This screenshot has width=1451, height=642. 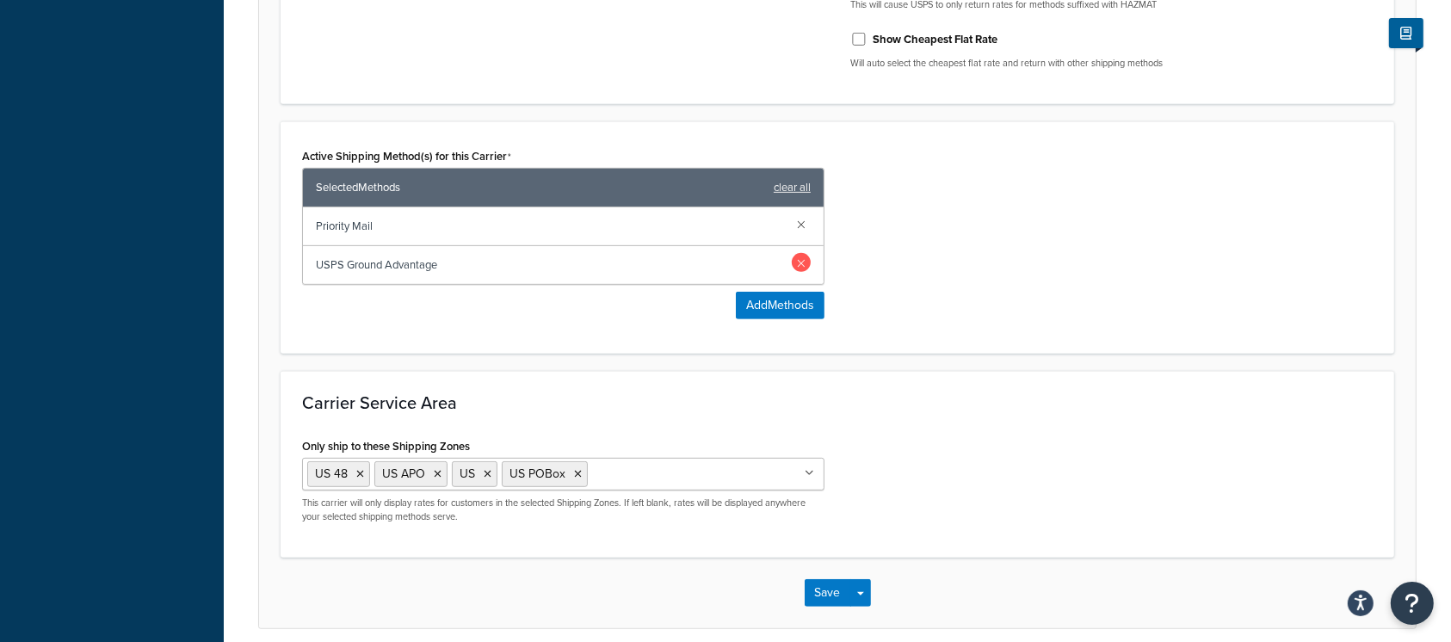 I want to click on label: Only ship to these Shipping Zones, so click(x=386, y=446).